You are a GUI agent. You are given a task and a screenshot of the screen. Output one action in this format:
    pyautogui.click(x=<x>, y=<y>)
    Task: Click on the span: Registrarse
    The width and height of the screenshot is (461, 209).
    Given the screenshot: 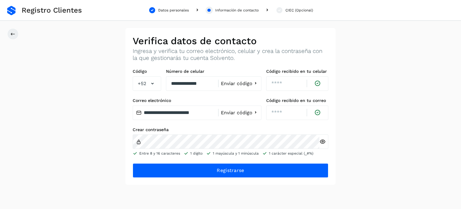 What is the action you would take?
    pyautogui.click(x=230, y=170)
    